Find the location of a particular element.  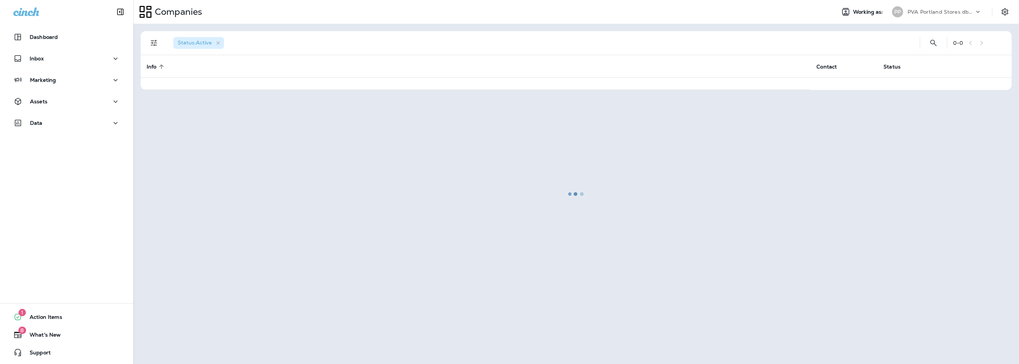

button: Marketing is located at coordinates (67, 80).